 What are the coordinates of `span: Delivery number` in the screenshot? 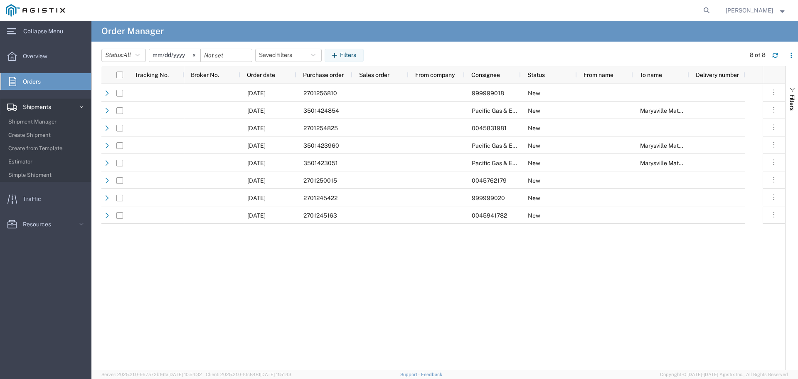 It's located at (717, 75).